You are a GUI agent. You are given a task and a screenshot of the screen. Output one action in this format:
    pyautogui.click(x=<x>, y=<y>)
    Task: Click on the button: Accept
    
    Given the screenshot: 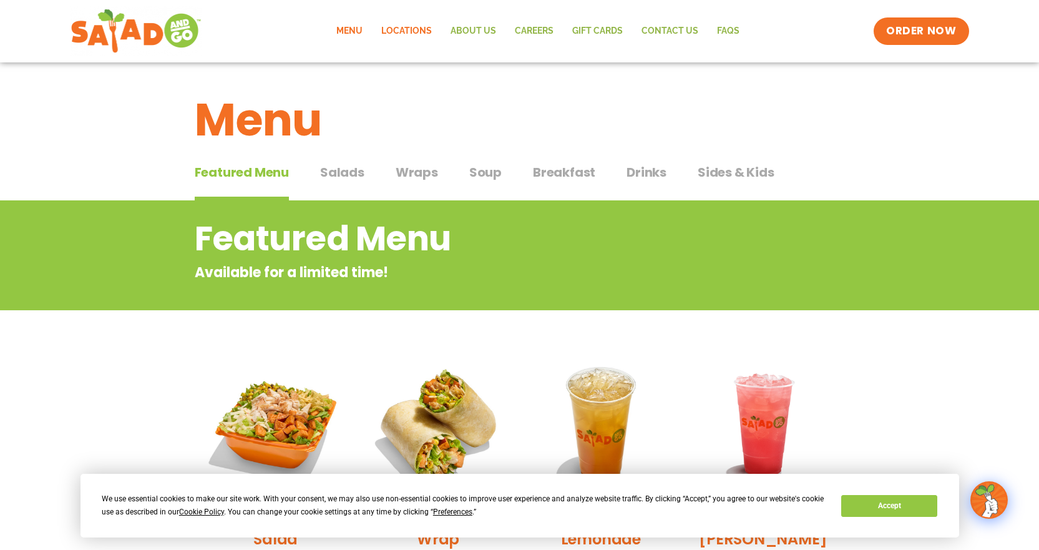 What is the action you would take?
    pyautogui.click(x=889, y=505)
    